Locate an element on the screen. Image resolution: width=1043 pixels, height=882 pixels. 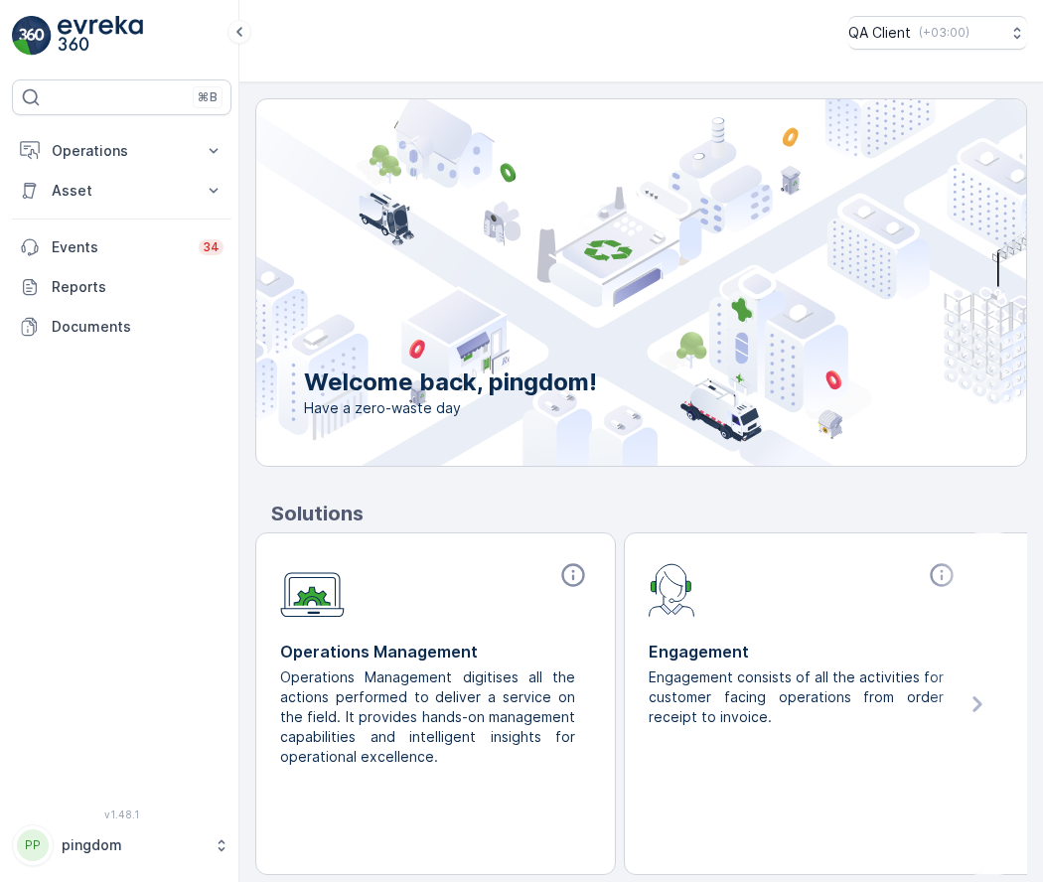
button: PPpingdom is located at coordinates (121, 845).